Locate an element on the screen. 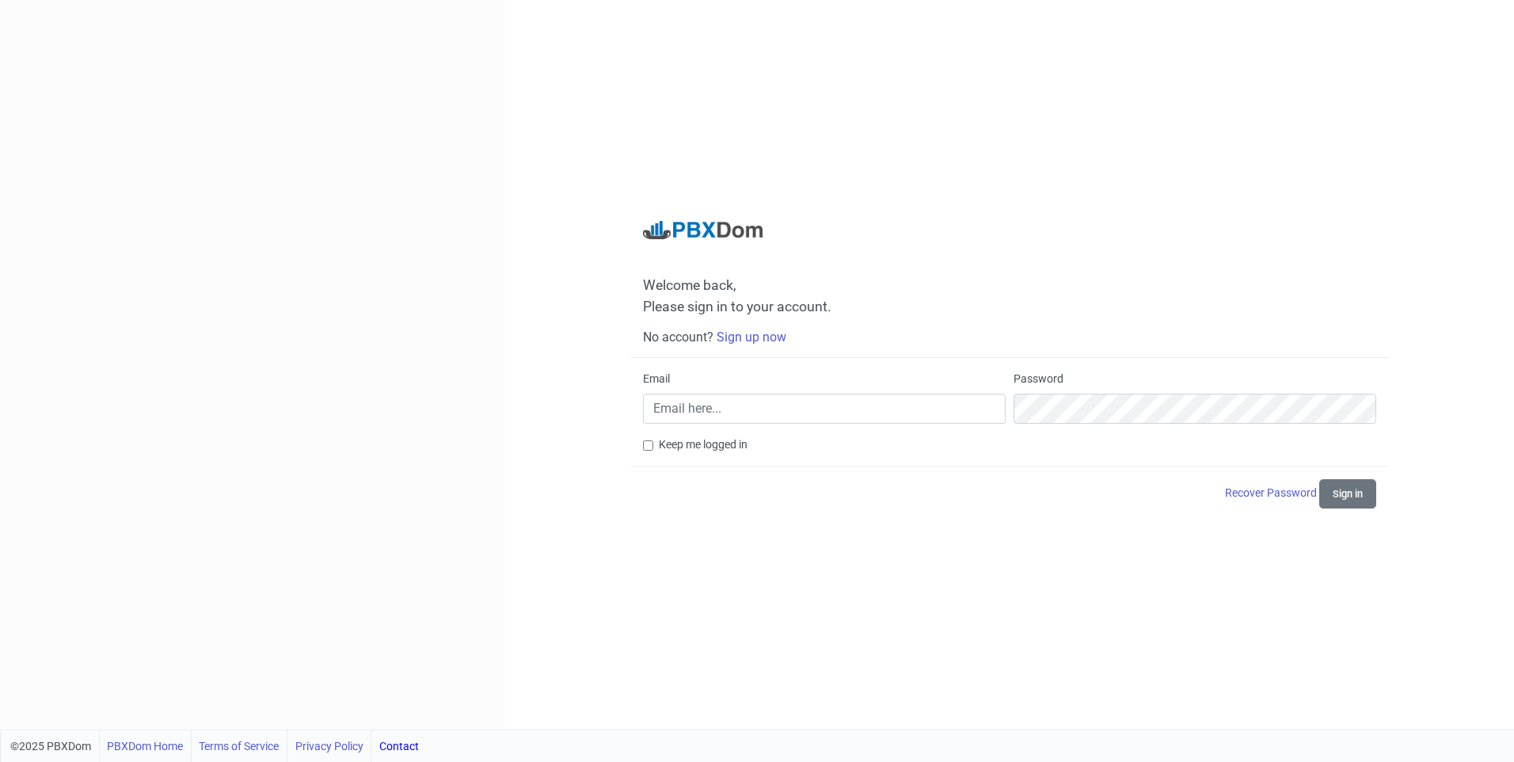 The height and width of the screenshot is (762, 1514). a: Privacy Policy is located at coordinates (329, 746).